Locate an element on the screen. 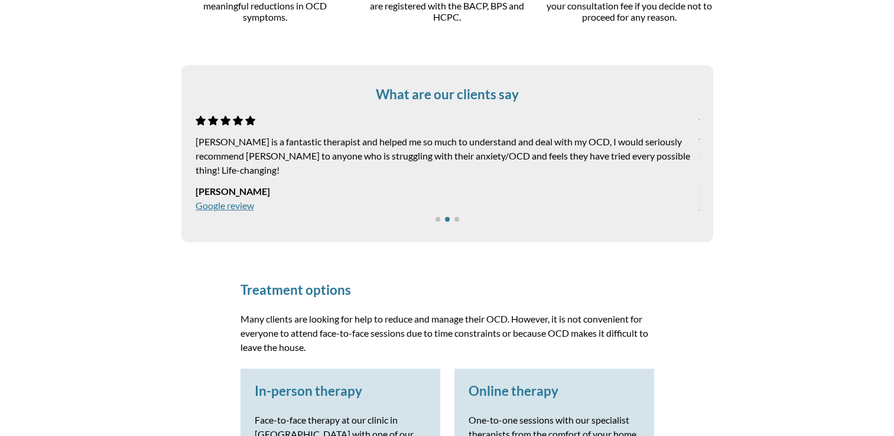  span: Go to slide 1 is located at coordinates (438, 219).